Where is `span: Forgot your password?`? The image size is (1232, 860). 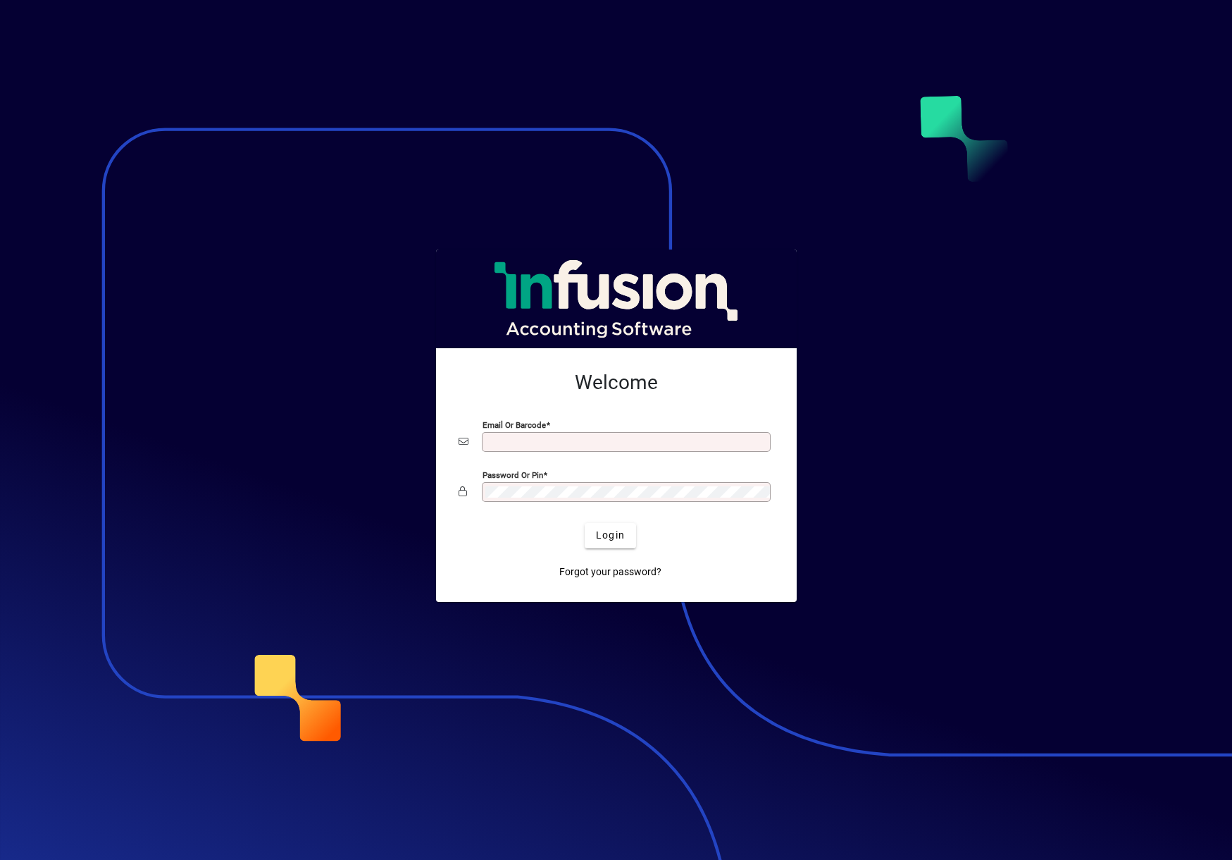 span: Forgot your password? is located at coordinates (610, 571).